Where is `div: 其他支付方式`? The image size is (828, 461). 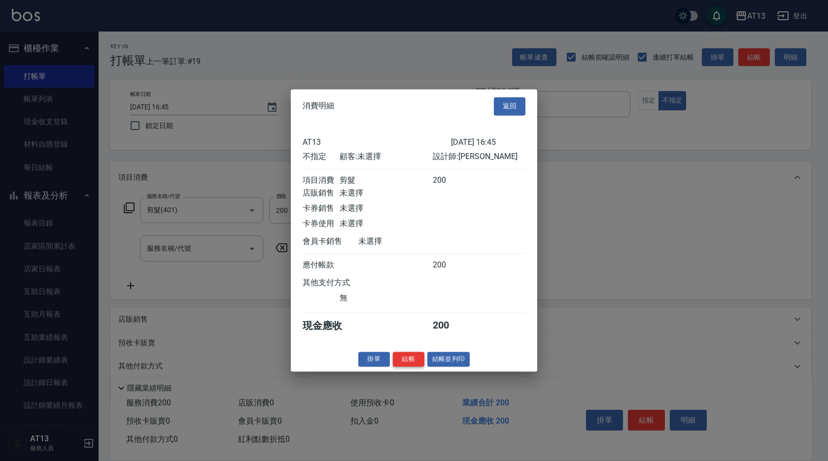
div: 其他支付方式 is located at coordinates (339, 283).